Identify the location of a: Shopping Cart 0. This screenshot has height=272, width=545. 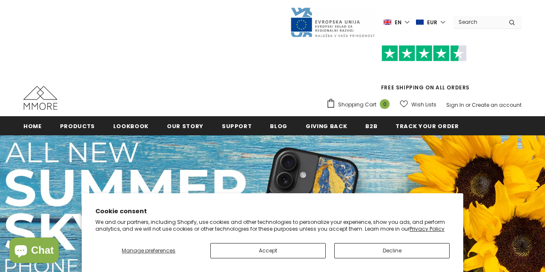
(360, 105).